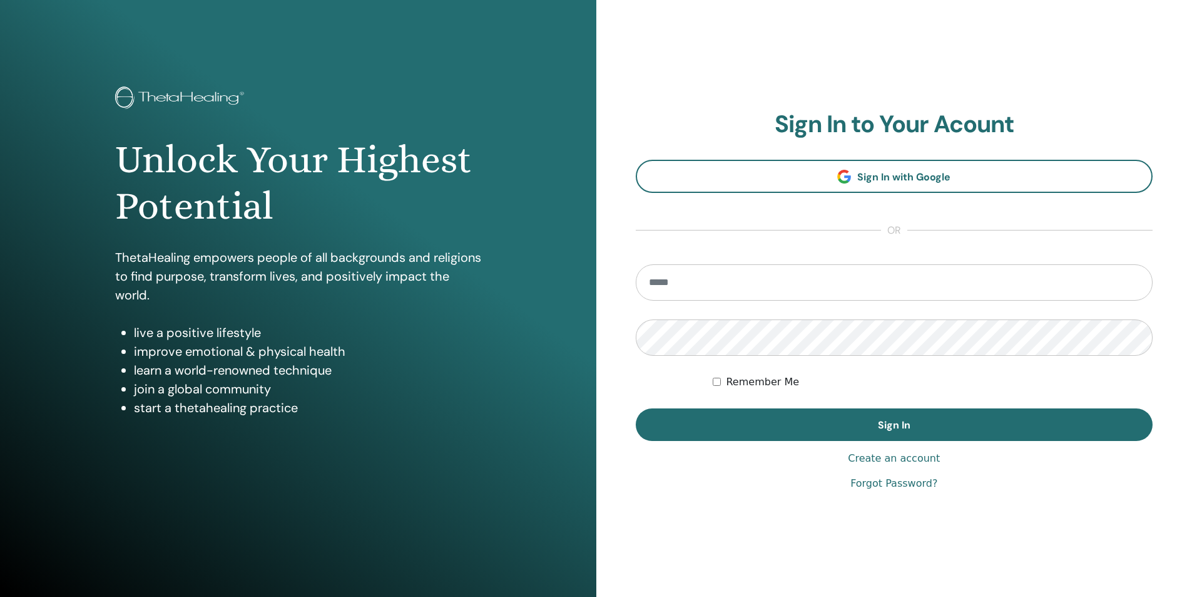  I want to click on p: ThetaHealing empowers people of all backgrounds and religions to find purpose, transform lives, a..., so click(298, 276).